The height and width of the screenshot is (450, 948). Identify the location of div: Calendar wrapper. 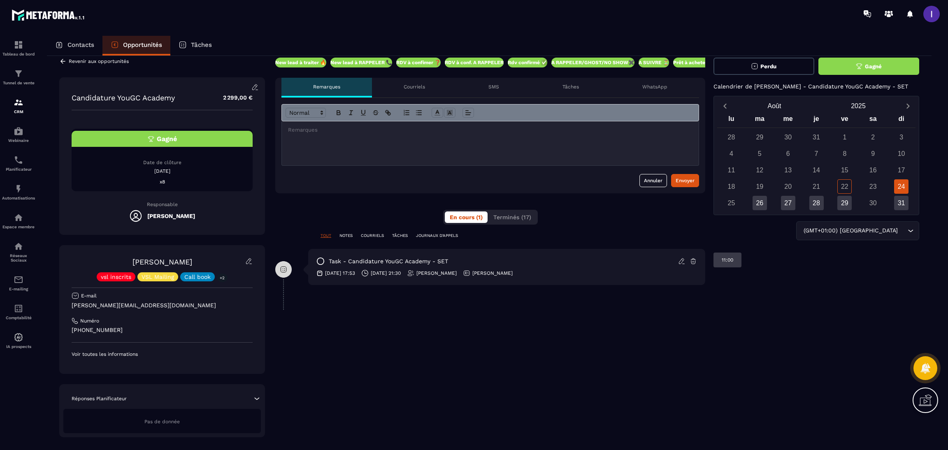
(816, 162).